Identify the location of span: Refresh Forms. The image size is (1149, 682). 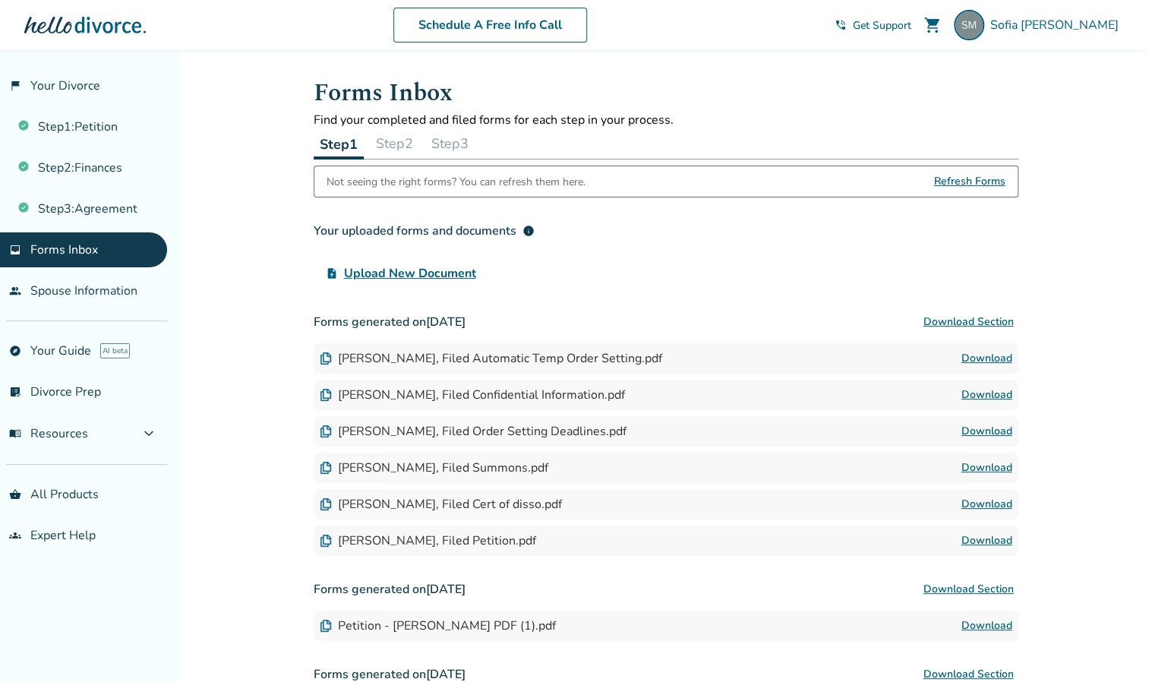
(969, 181).